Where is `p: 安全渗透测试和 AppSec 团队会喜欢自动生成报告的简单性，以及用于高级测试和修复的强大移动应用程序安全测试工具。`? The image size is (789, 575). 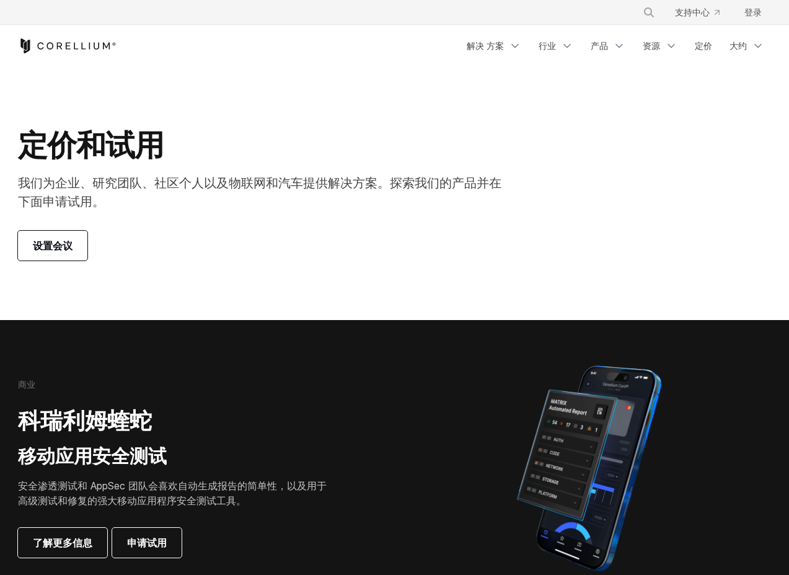 p: 安全渗透测试和 AppSec 团队会喜欢自动生成报告的简单性，以及用于高级测试和修复的强大移动应用程序安全测试工具。 is located at coordinates (177, 493).